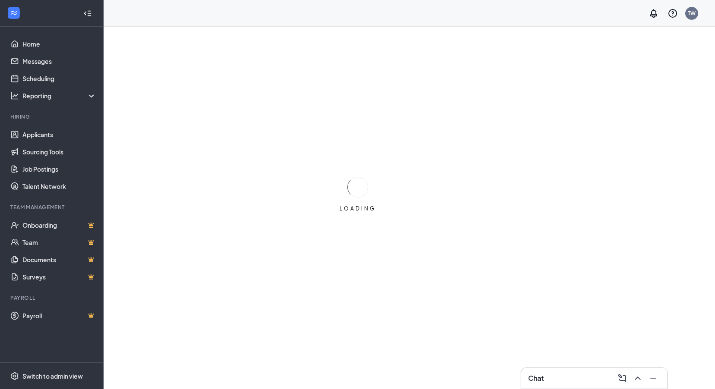 The image size is (715, 389). Describe the element at coordinates (692, 13) in the screenshot. I see `div: TW` at that location.